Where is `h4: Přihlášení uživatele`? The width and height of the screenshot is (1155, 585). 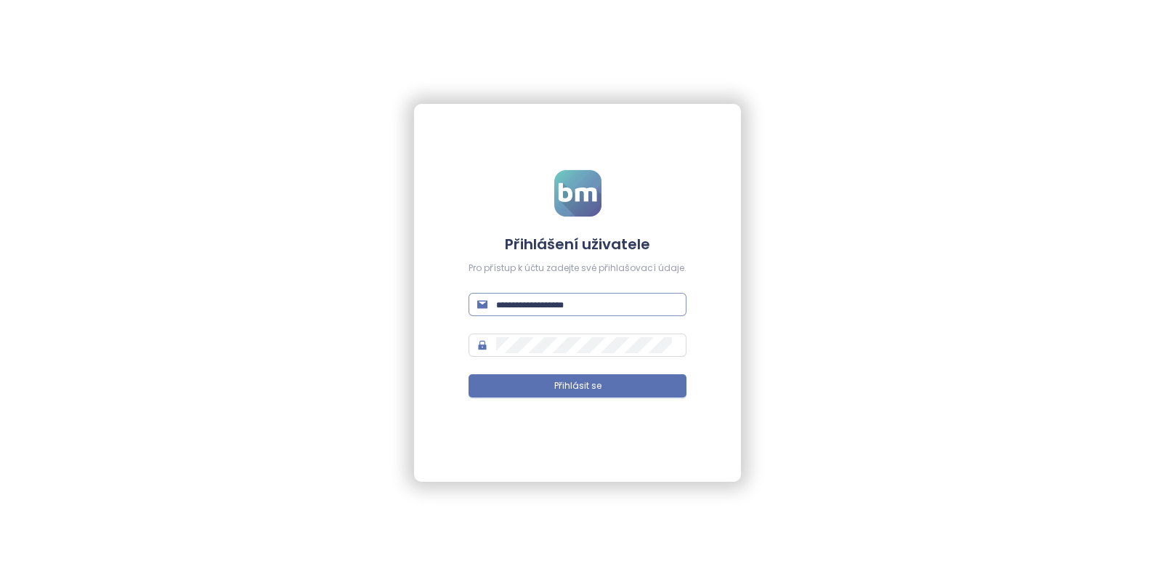 h4: Přihlášení uživatele is located at coordinates (578, 244).